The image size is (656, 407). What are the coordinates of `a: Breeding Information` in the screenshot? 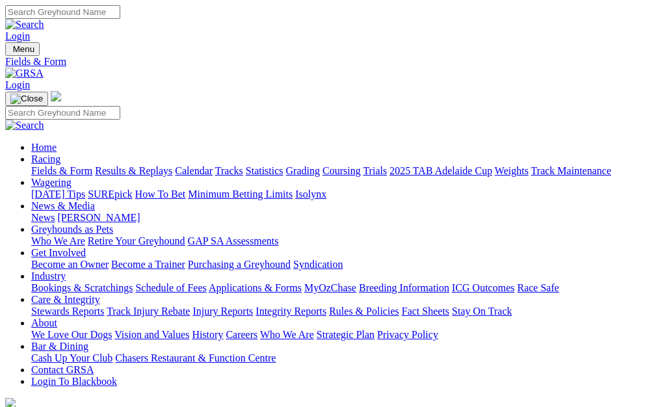 It's located at (404, 287).